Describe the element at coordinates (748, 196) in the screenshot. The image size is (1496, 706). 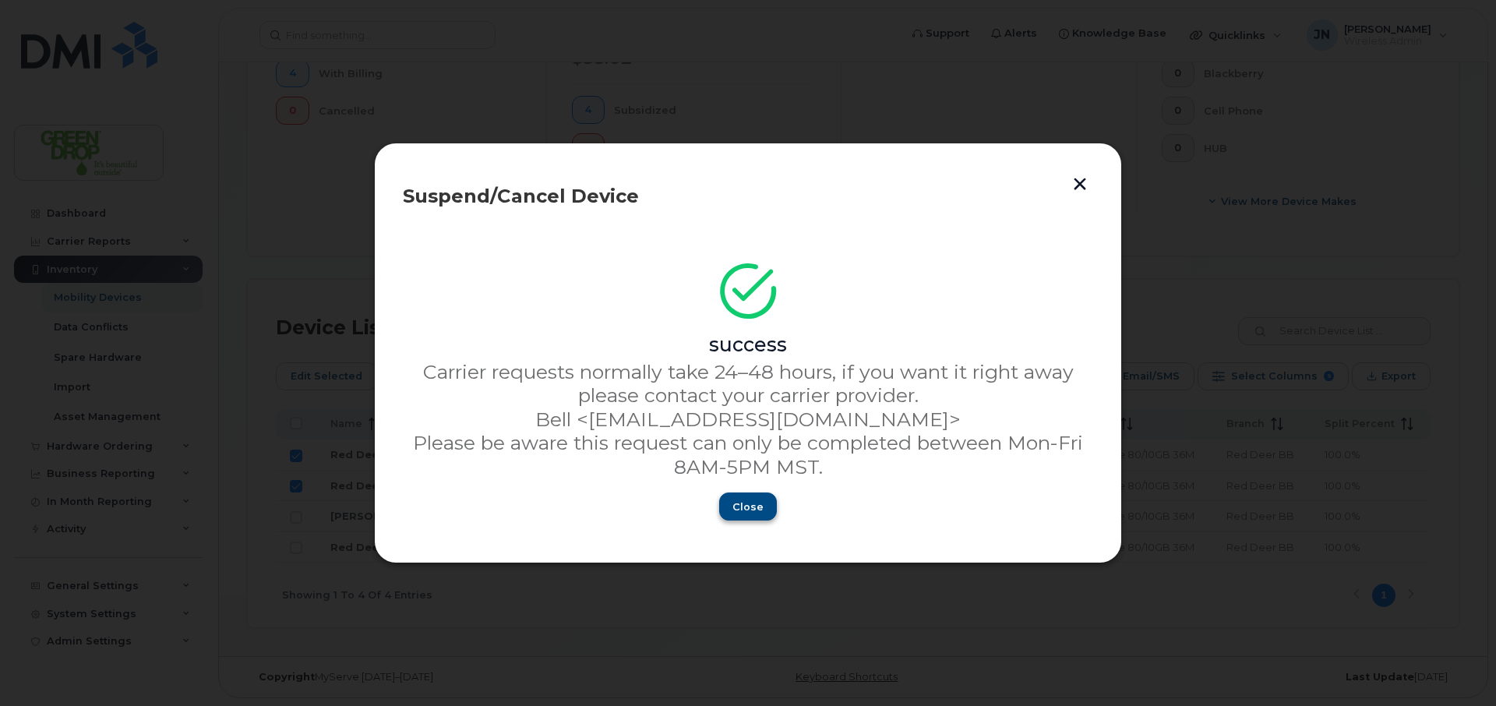
I see `div: Suspend/Cancel Device` at that location.